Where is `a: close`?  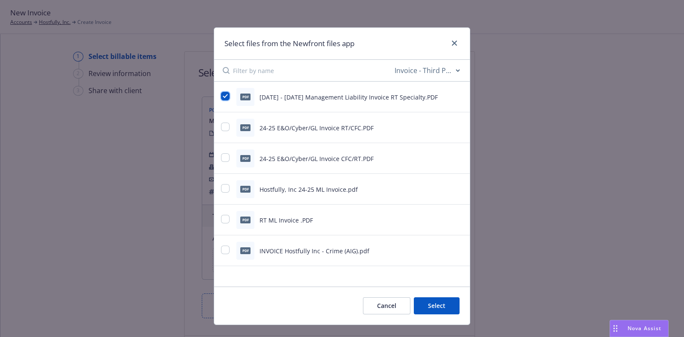
a: close is located at coordinates (455, 43).